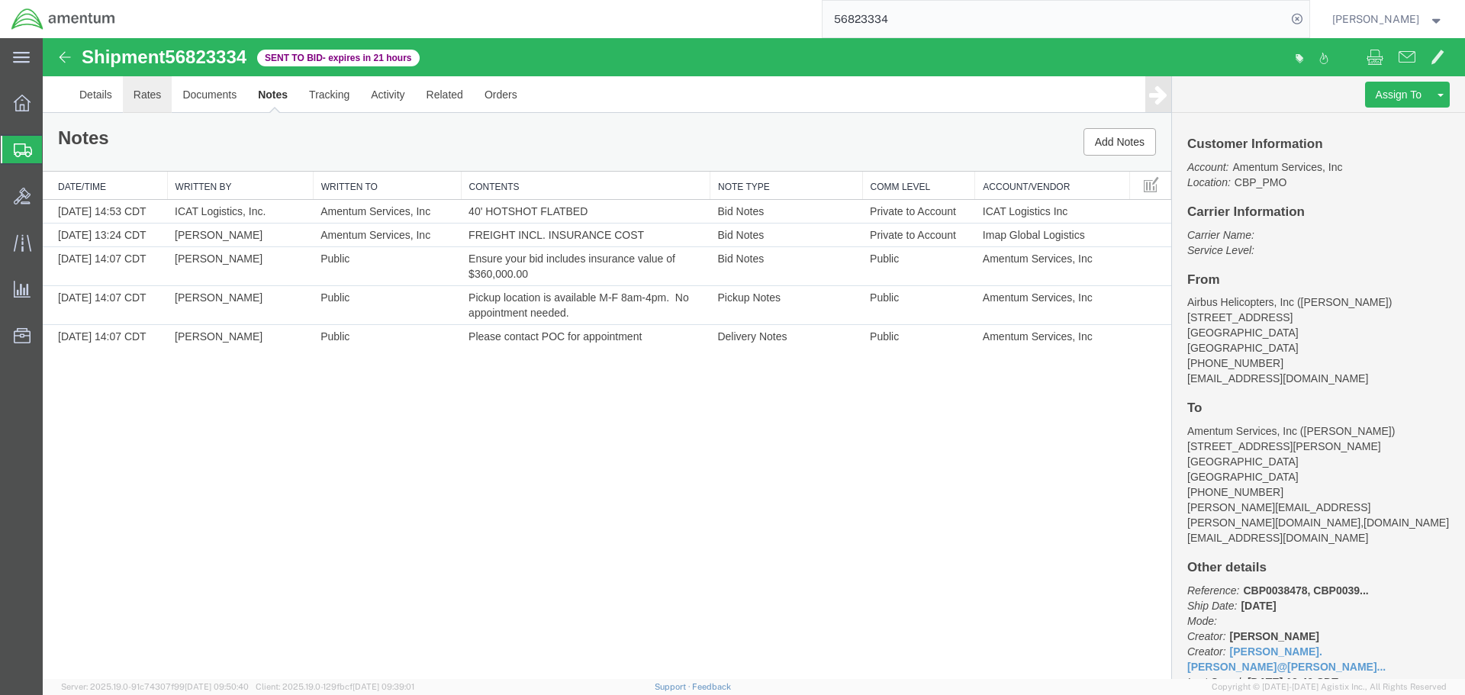 This screenshot has height=695, width=1465. Describe the element at coordinates (711, 687) in the screenshot. I see `a: Feedback` at that location.